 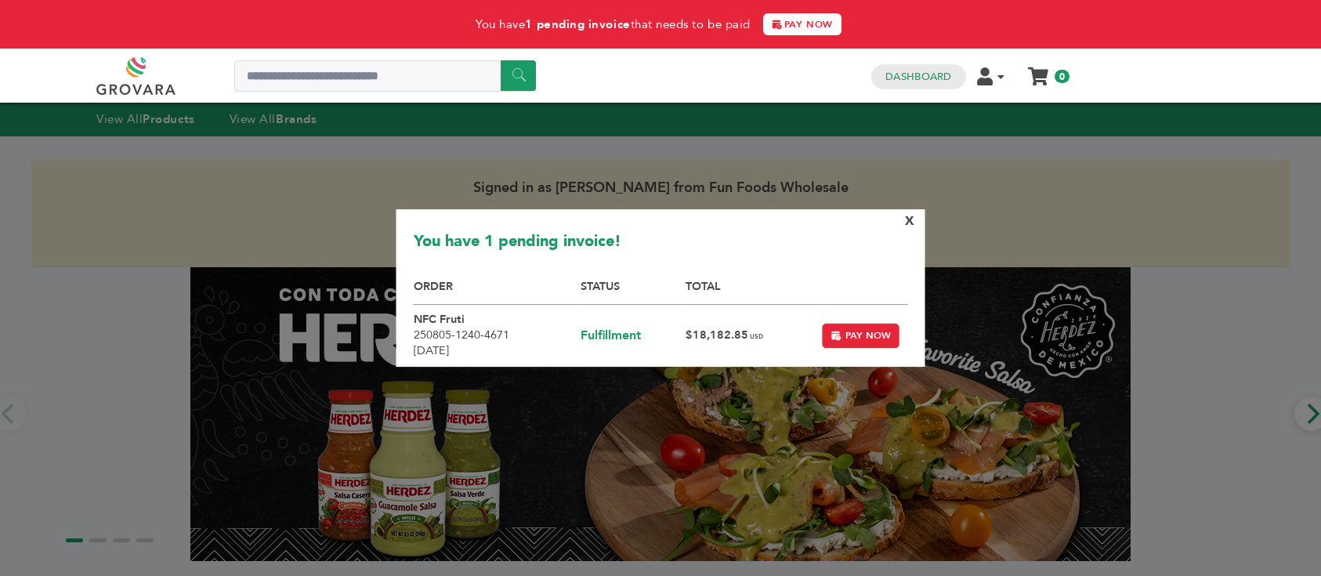 I want to click on strong: NFC Fruti, so click(x=439, y=319).